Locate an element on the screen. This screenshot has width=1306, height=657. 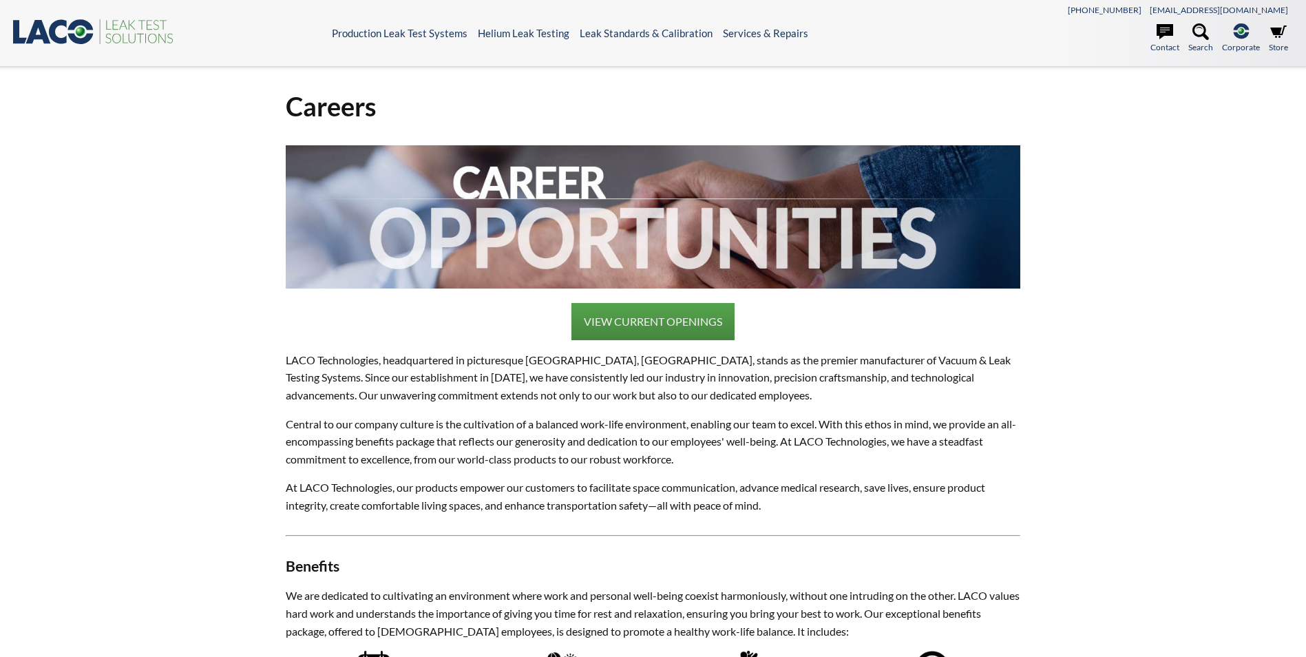
h3: Benefits is located at coordinates (653, 567).